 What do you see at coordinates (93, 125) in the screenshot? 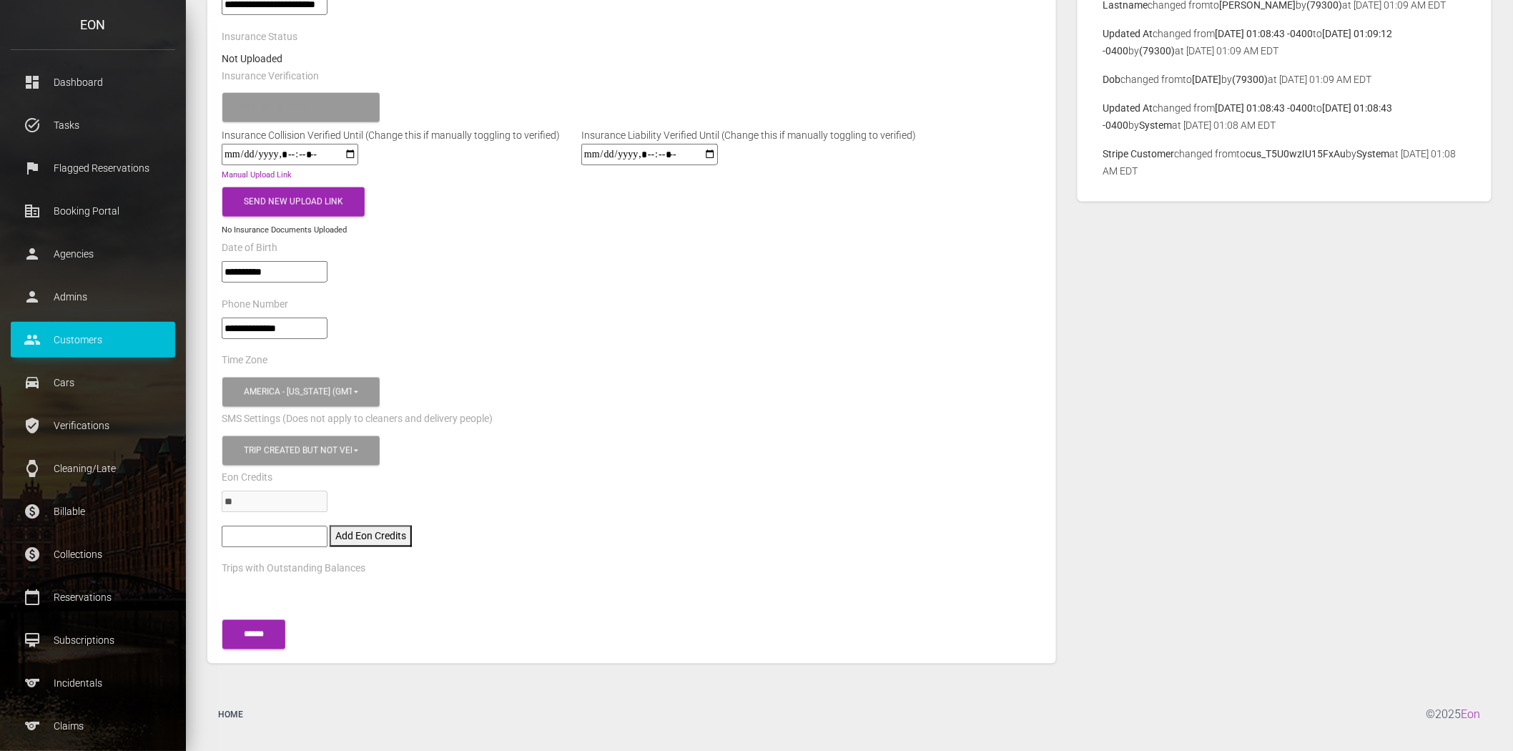
I see `a: task_alt Tasks` at bounding box center [93, 125].